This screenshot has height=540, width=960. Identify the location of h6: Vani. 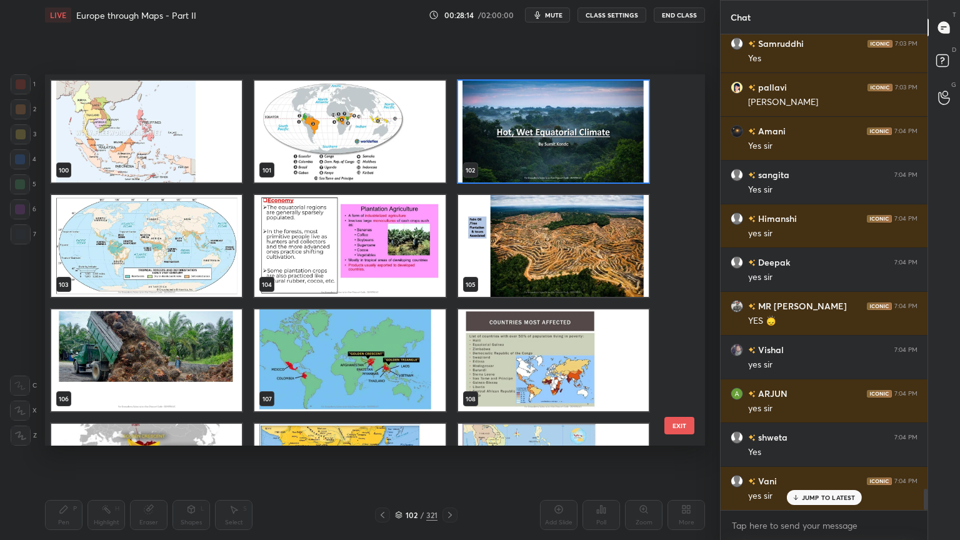
(766, 481).